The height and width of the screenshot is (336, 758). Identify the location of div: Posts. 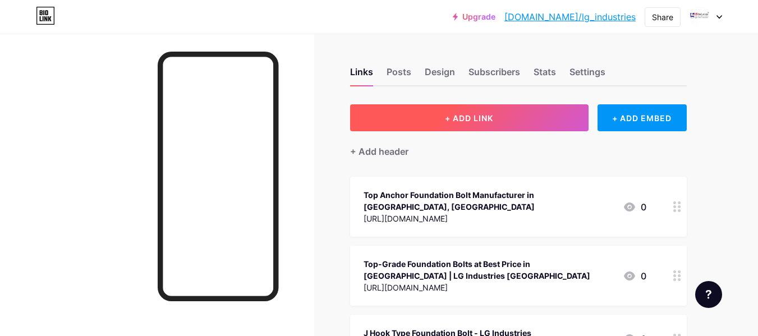
(399, 75).